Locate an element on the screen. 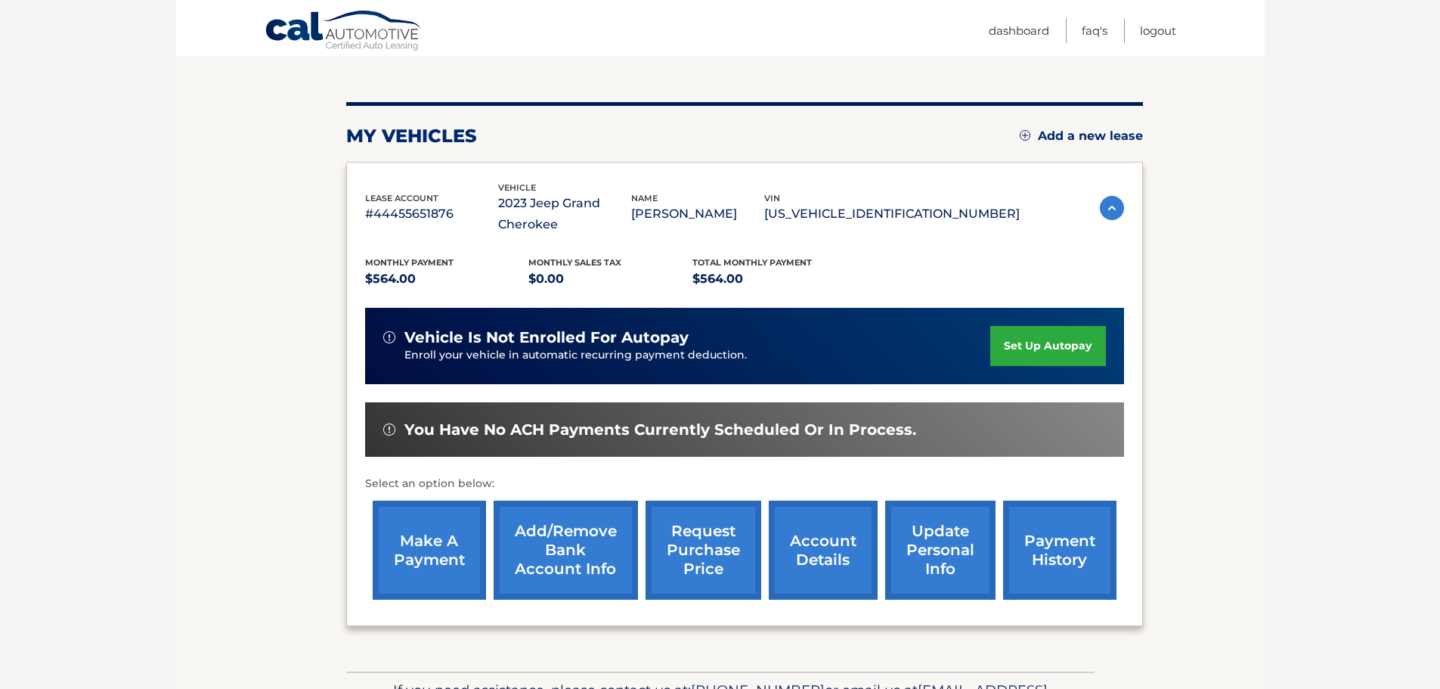 Image resolution: width=1440 pixels, height=689 pixels. a: set up autopay is located at coordinates (1048, 346).